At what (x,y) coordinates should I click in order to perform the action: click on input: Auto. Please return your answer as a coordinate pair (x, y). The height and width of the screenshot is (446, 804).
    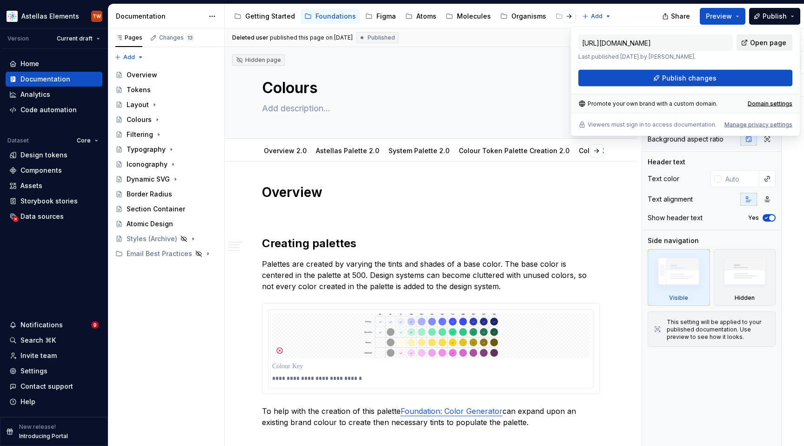
    Looking at the image, I should click on (740, 179).